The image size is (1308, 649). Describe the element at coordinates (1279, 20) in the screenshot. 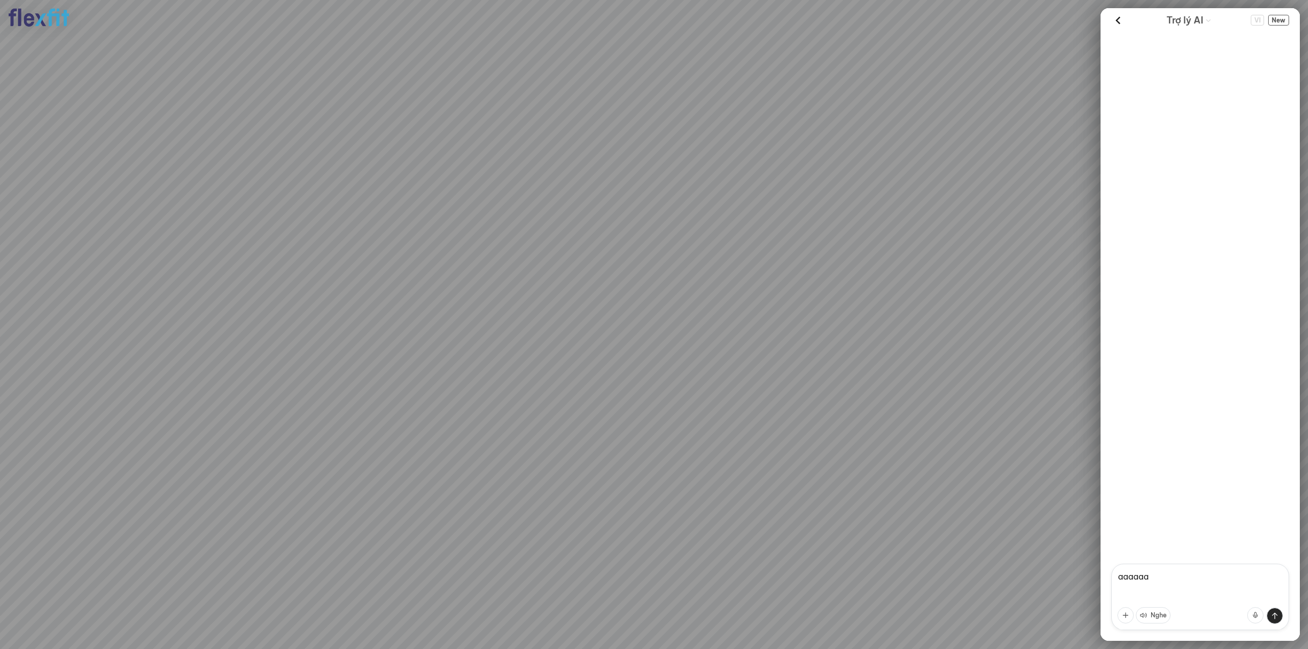

I see `span: New` at that location.